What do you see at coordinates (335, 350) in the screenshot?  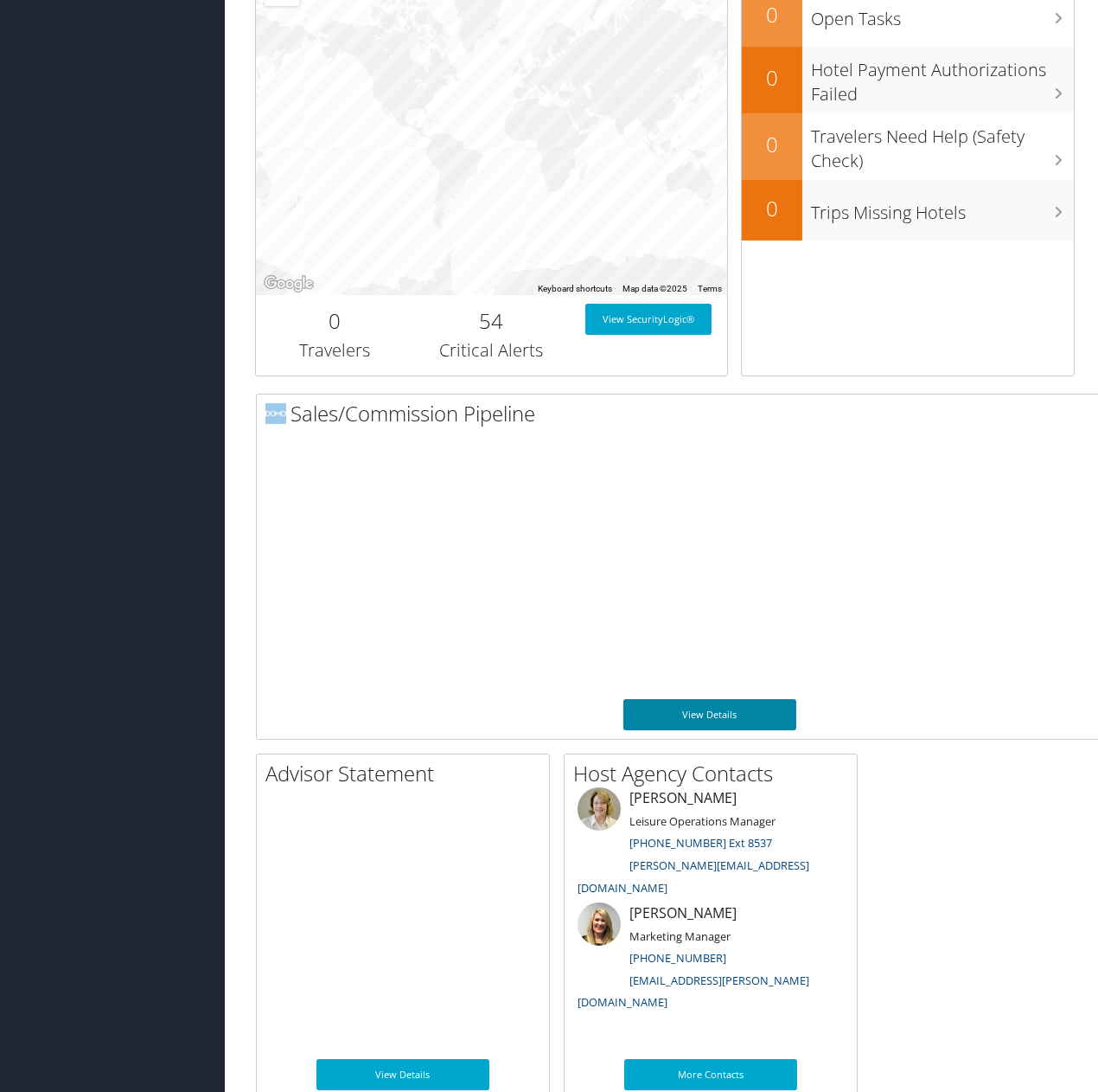 I see `h3: Travelers` at bounding box center [335, 350].